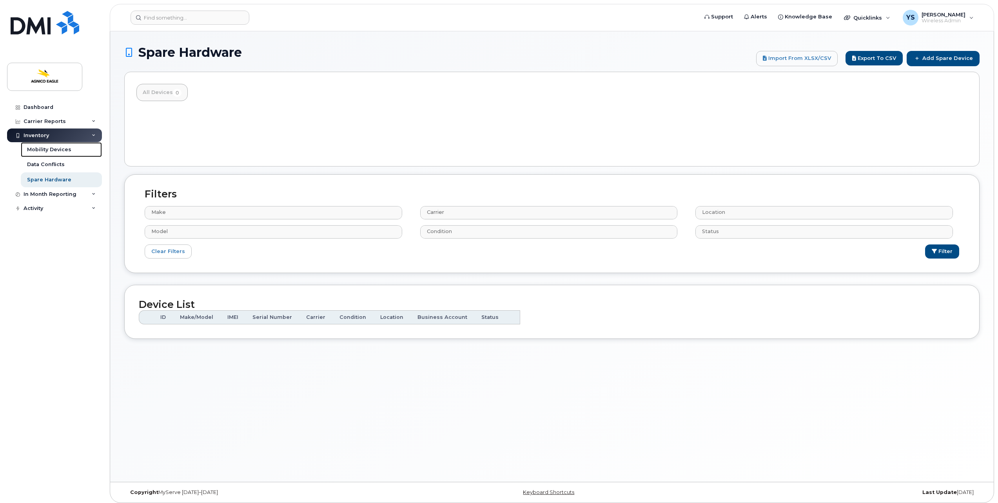 The width and height of the screenshot is (998, 503). Describe the element at coordinates (797, 58) in the screenshot. I see `a: Import from XLSX/CSV` at that location.